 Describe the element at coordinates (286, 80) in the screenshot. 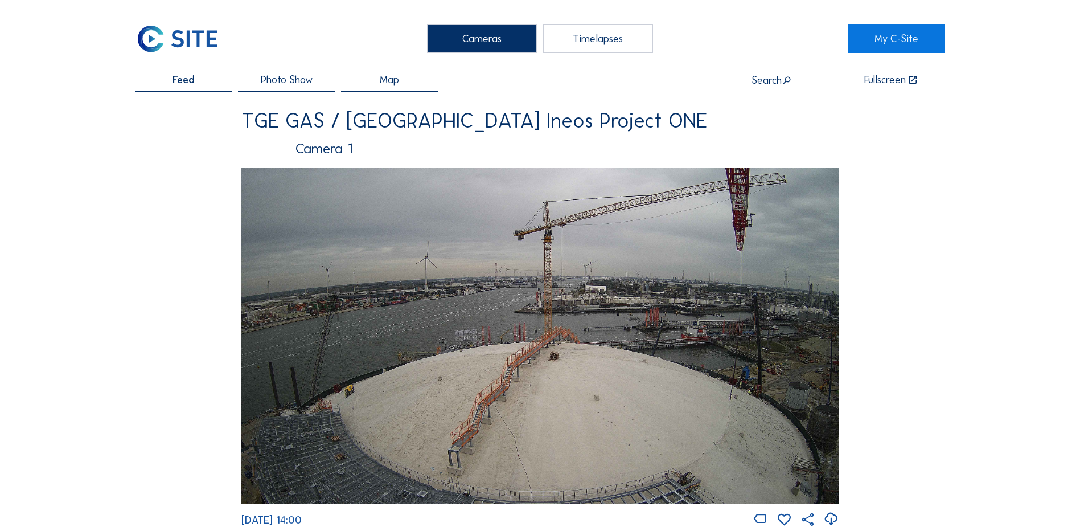

I see `span: Photo Show` at that location.